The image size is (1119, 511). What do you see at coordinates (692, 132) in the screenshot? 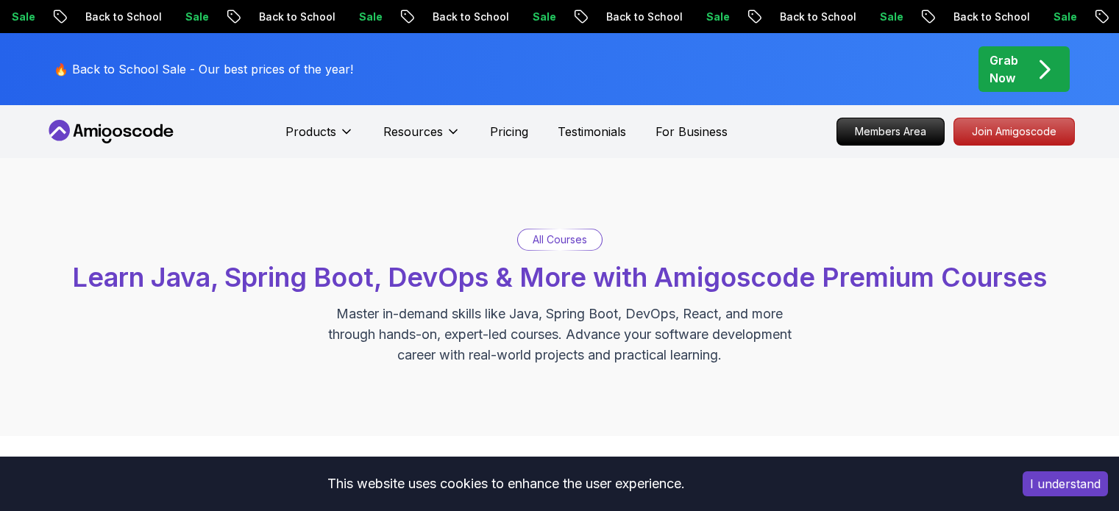
I see `p: For Business` at bounding box center [692, 132].